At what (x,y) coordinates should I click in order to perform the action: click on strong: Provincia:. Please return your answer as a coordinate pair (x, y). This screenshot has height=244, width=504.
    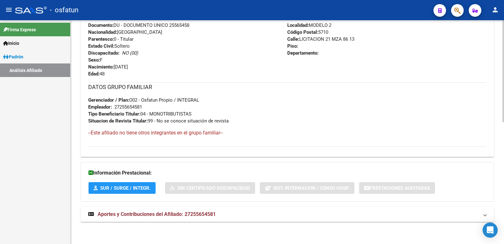
    Looking at the image, I should click on (298, 18).